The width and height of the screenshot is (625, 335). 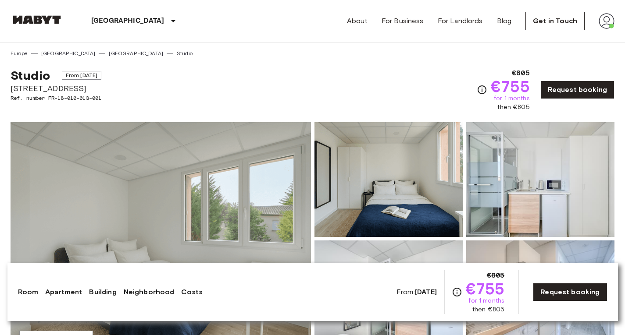 What do you see at coordinates (28, 292) in the screenshot?
I see `a: Room` at bounding box center [28, 292].